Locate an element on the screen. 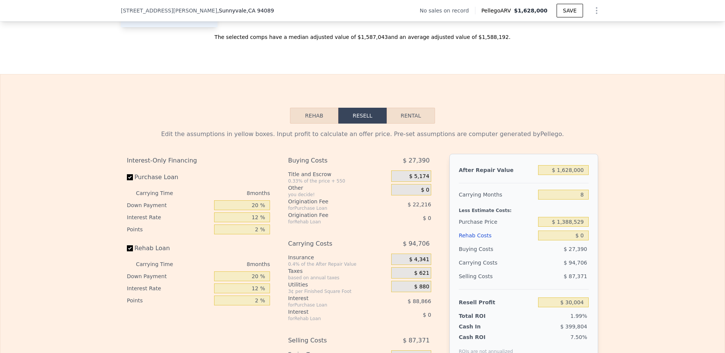  span: $1,628,000 is located at coordinates (531, 11).